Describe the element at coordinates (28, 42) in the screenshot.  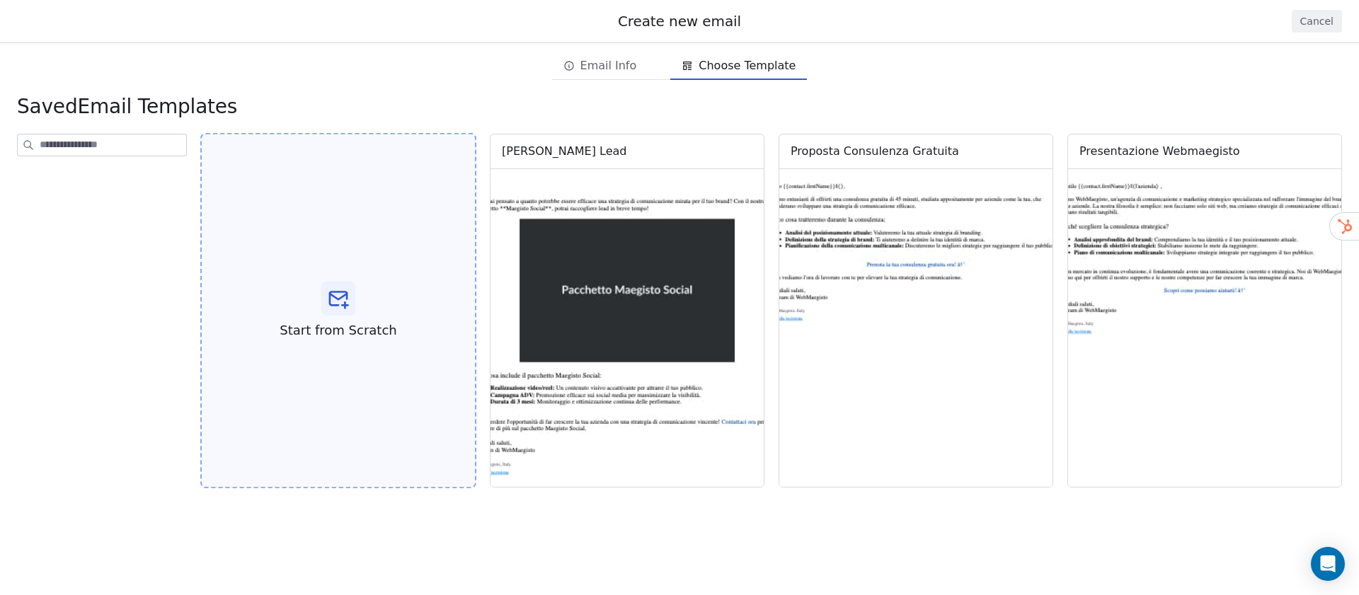
I see `img: website_grey.svg` at that location.